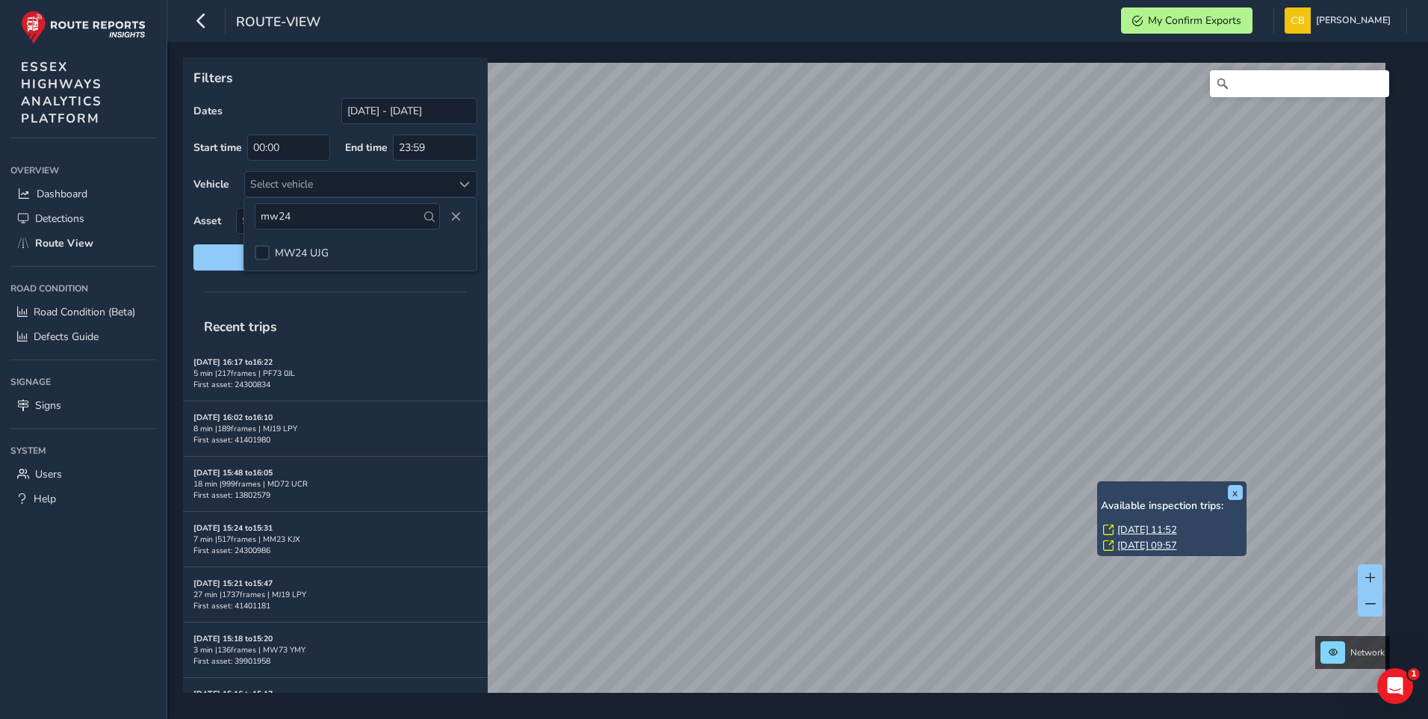 The height and width of the screenshot is (719, 1428). Describe the element at coordinates (217, 147) in the screenshot. I see `label: Start time` at that location.